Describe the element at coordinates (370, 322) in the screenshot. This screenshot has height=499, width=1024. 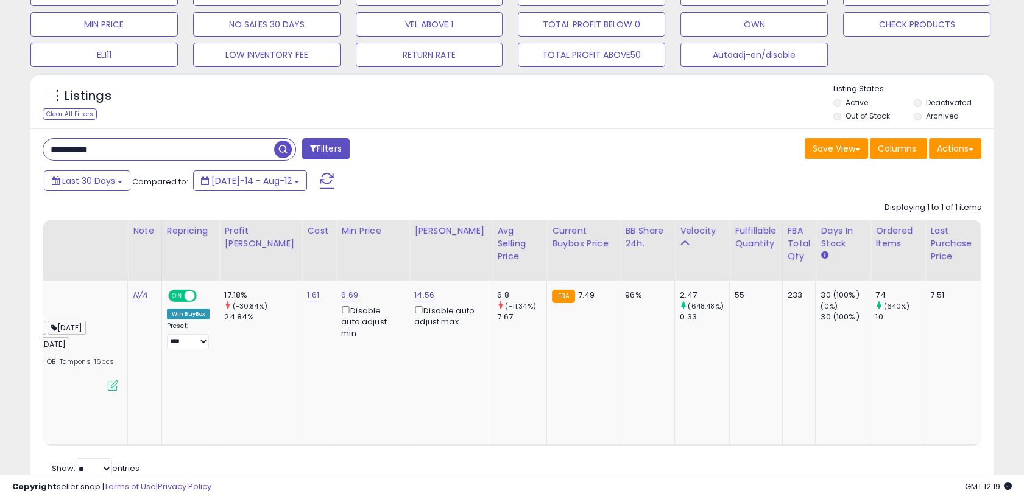
I see `div: Disable auto adjust min` at that location.